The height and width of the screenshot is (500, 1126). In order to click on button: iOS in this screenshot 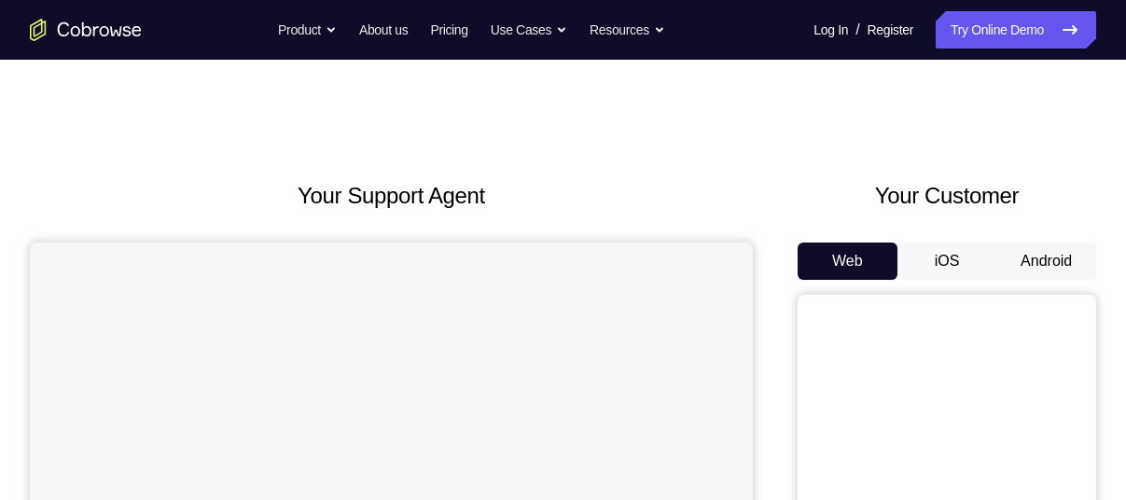, I will do `click(947, 261)`.